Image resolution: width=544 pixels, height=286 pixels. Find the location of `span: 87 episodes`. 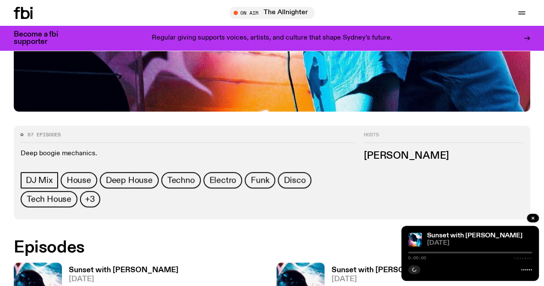

span: 87 episodes is located at coordinates (44, 134).